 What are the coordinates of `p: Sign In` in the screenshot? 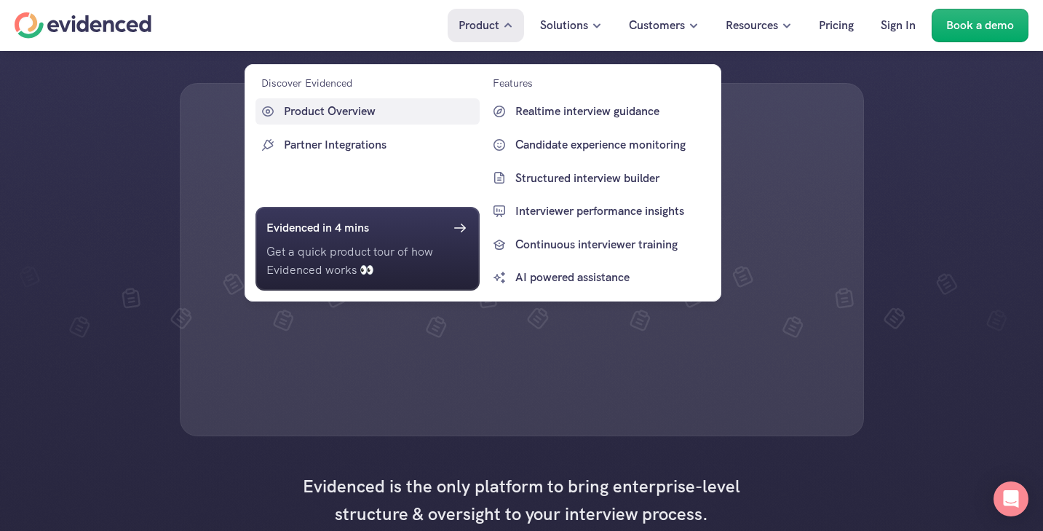 It's located at (898, 25).